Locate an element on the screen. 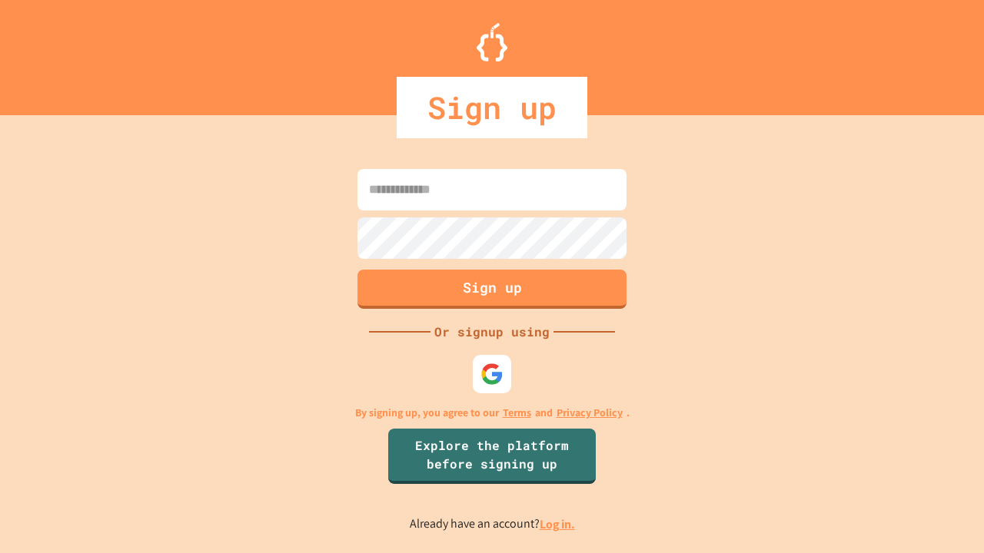  p: Already have an account? is located at coordinates (492, 524).